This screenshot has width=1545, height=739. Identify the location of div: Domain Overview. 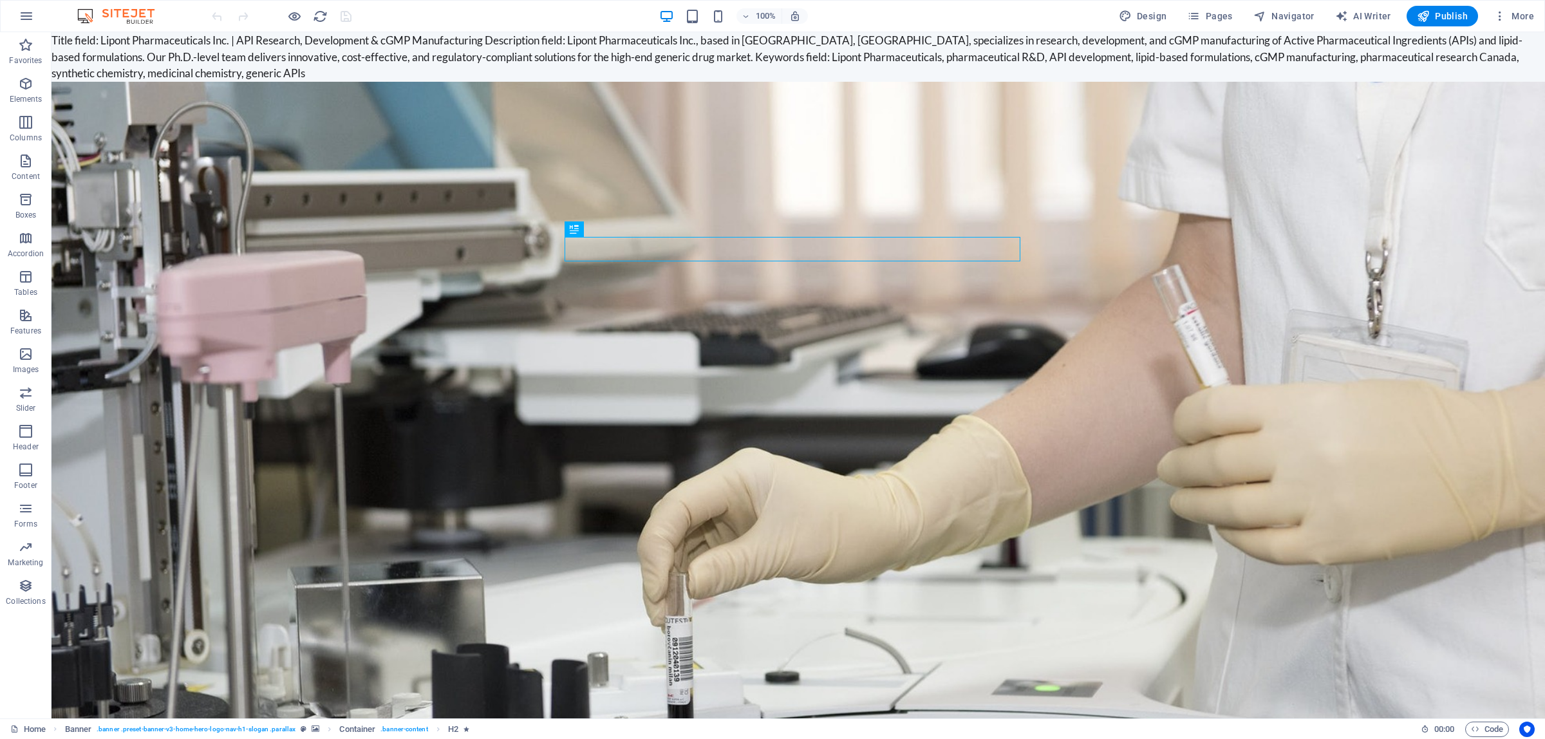
(82, 80).